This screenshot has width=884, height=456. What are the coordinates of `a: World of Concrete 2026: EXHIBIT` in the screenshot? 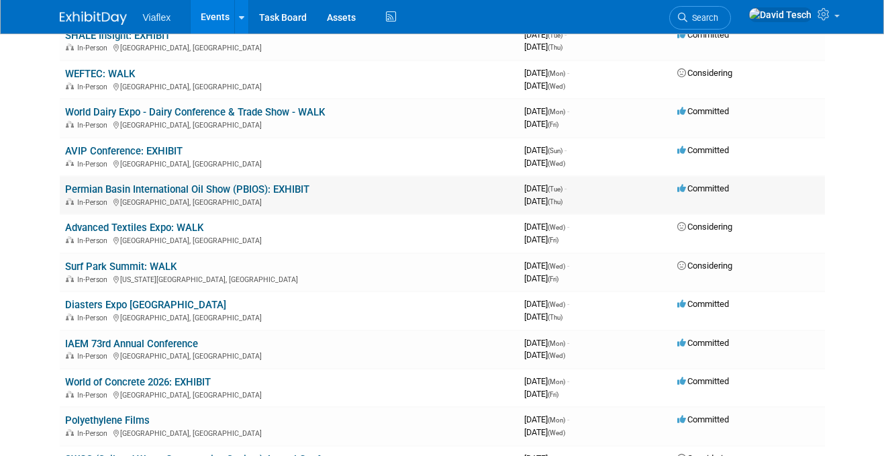 It's located at (138, 382).